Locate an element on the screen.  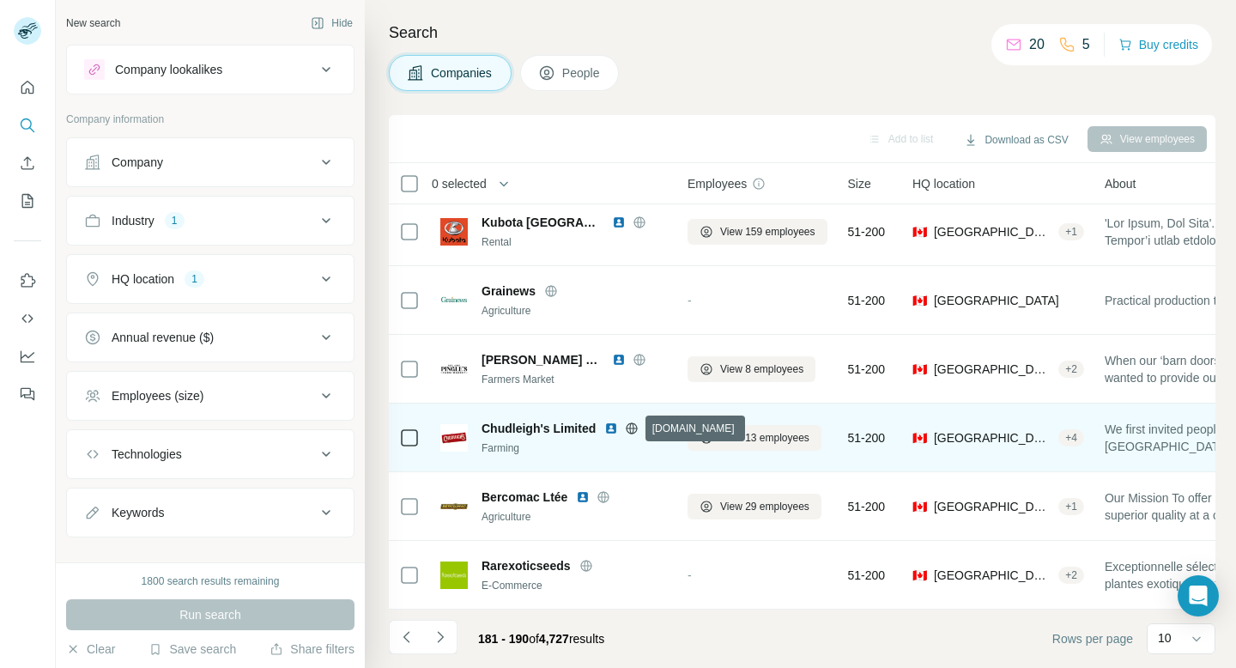
button: View 8 employees is located at coordinates (751, 369).